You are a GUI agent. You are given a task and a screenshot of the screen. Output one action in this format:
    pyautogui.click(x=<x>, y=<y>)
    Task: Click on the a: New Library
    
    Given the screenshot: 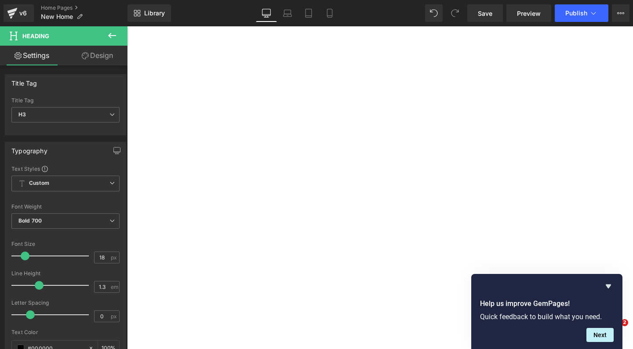 What is the action you would take?
    pyautogui.click(x=149, y=13)
    